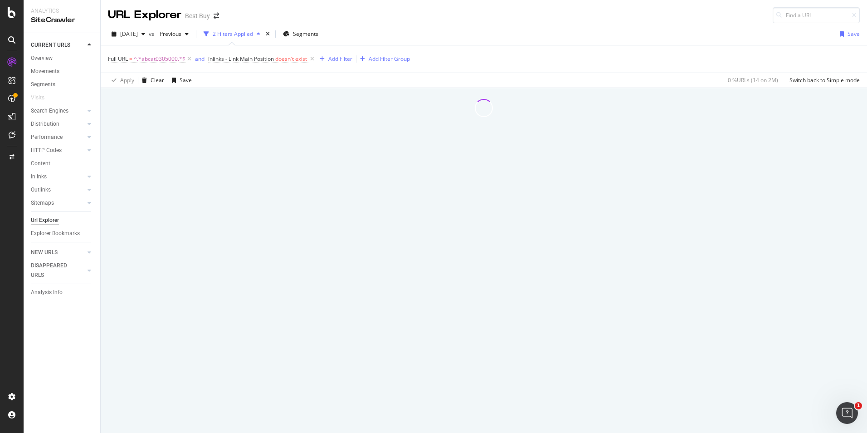 The image size is (867, 433). I want to click on span: Inlinks - Link Main Position, so click(241, 58).